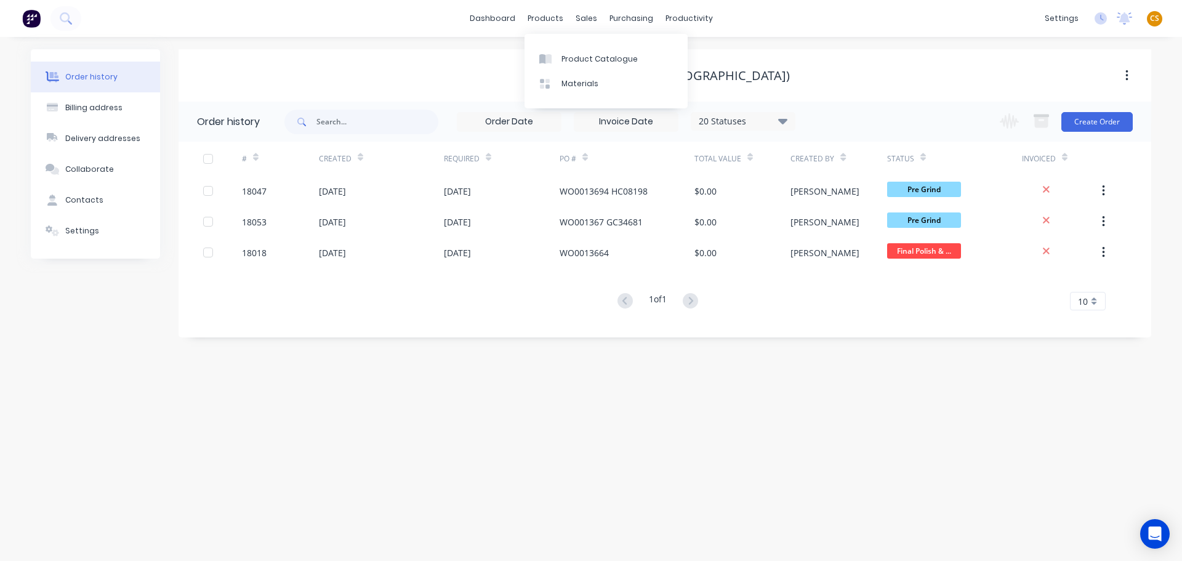 The height and width of the screenshot is (561, 1182). Describe the element at coordinates (603, 191) in the screenshot. I see `div: WO0013694 HC08198` at that location.